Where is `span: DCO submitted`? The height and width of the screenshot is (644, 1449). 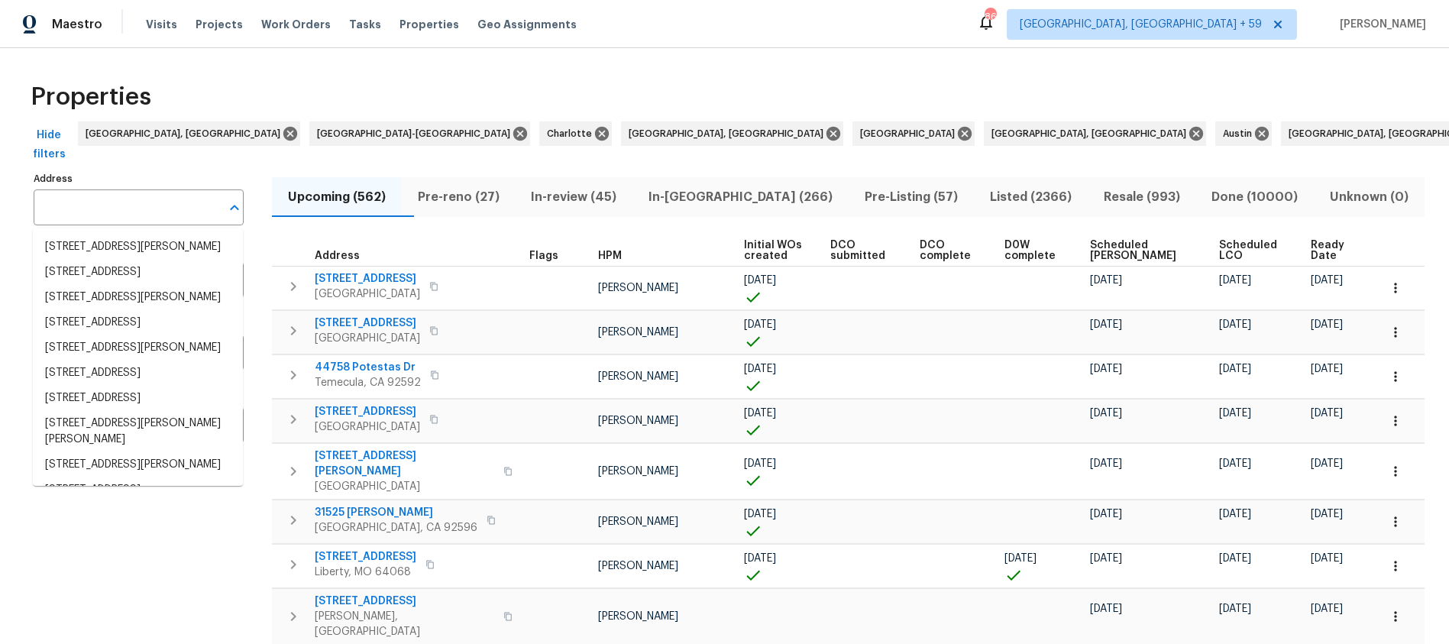 span: DCO submitted is located at coordinates (861, 250).